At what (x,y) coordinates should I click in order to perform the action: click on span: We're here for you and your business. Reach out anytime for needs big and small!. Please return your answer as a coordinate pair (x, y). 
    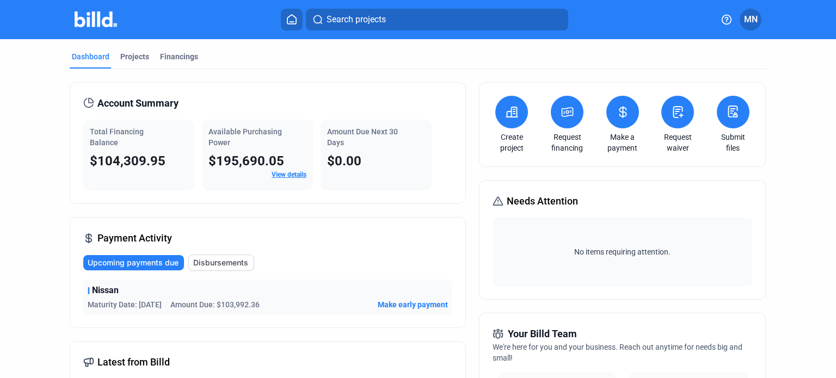
    Looking at the image, I should click on (617, 353).